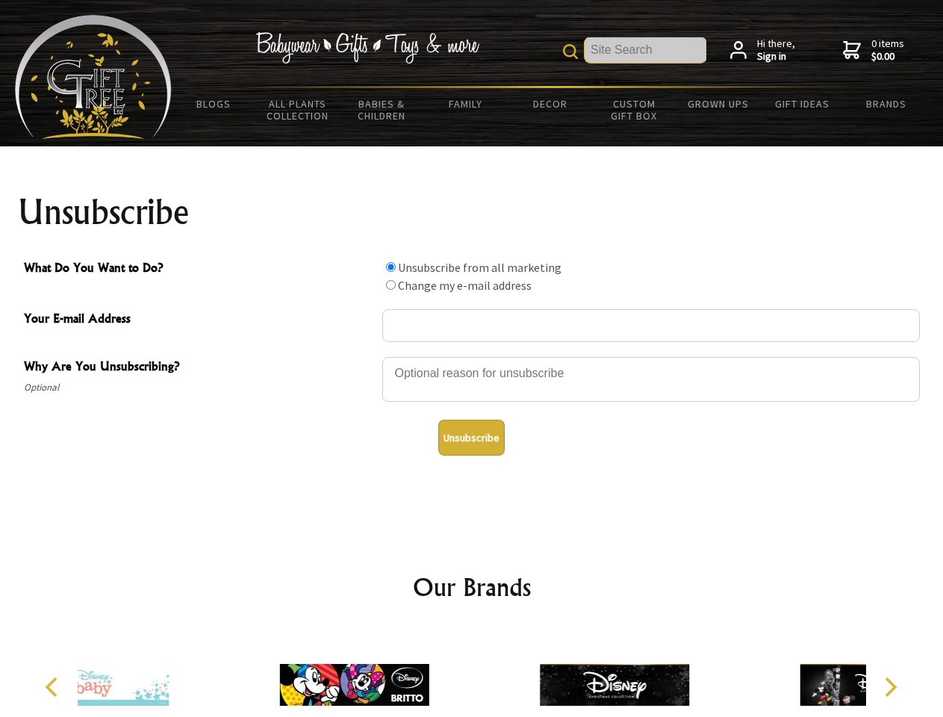 The height and width of the screenshot is (717, 943). What do you see at coordinates (873, 50) in the screenshot?
I see `a: 0 items$0.00` at bounding box center [873, 50].